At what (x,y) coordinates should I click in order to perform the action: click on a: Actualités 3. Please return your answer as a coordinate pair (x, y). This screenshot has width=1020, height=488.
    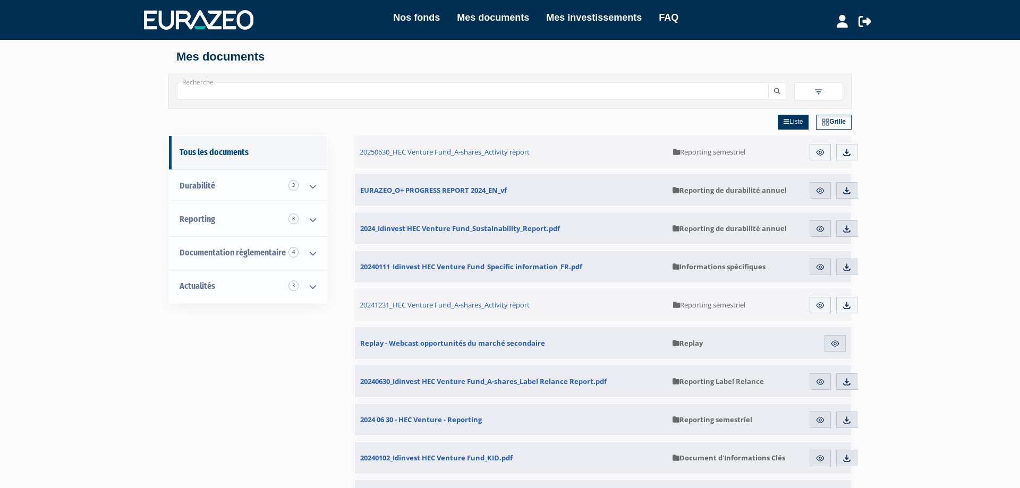
    Looking at the image, I should click on (248, 286).